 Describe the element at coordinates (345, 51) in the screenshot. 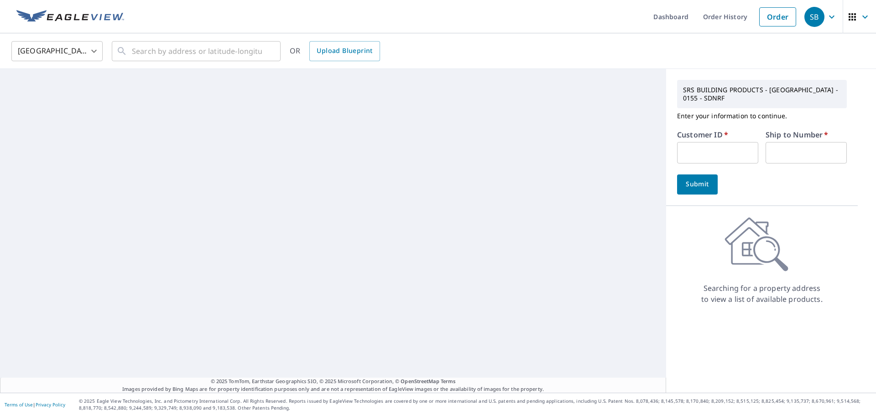

I see `span: Upload Blueprint` at that location.